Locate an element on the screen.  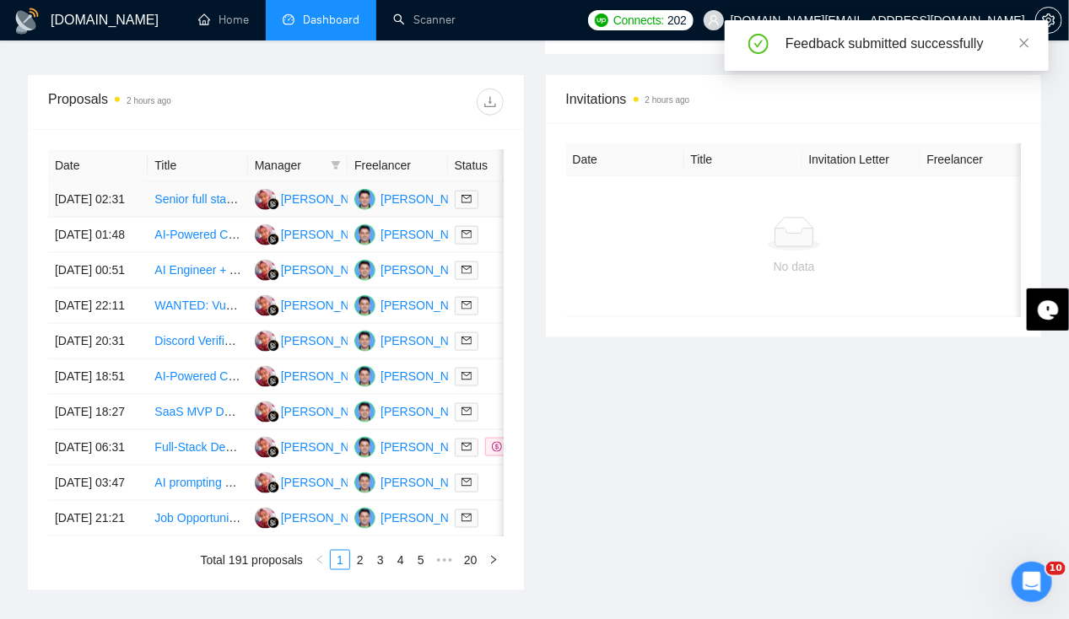
a: setting is located at coordinates (1048, 20).